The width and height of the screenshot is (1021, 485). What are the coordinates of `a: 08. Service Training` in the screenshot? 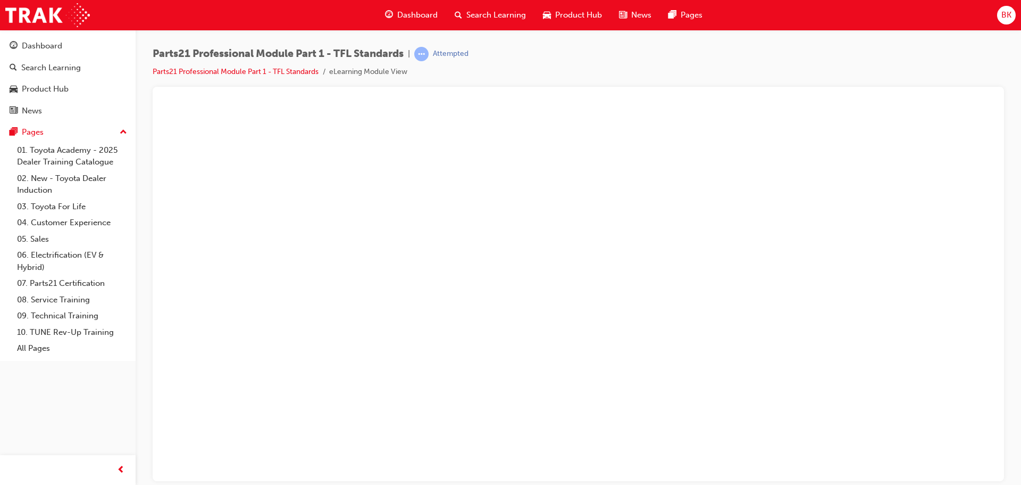 It's located at (72, 300).